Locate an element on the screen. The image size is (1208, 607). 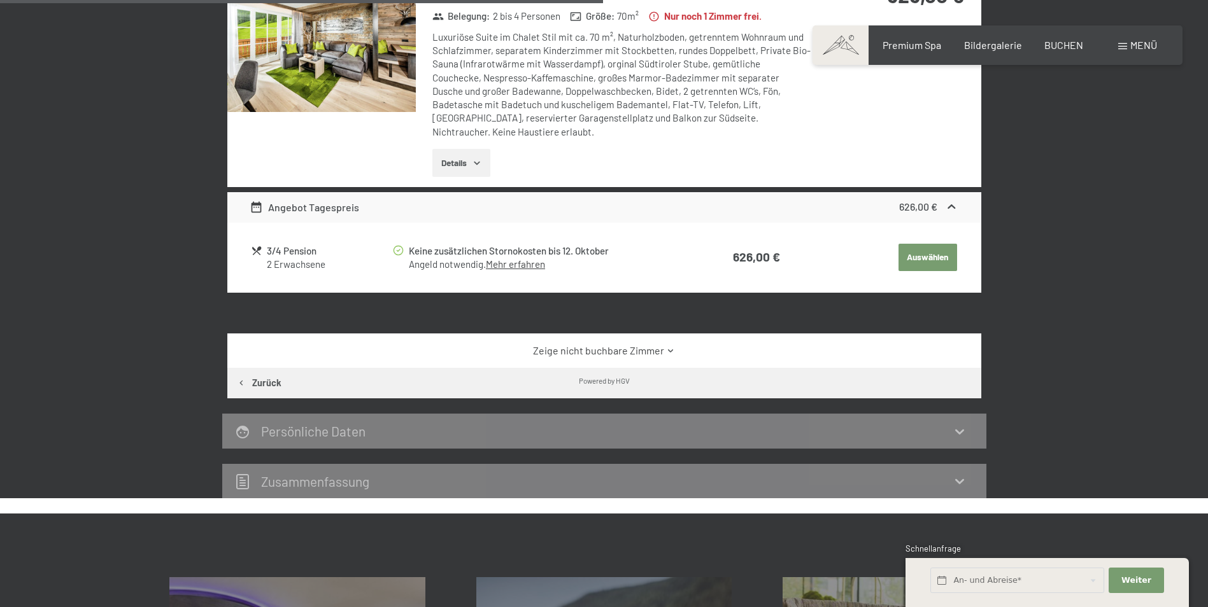
div: Angebot Tagespreis626,00 € is located at coordinates (604, 208).